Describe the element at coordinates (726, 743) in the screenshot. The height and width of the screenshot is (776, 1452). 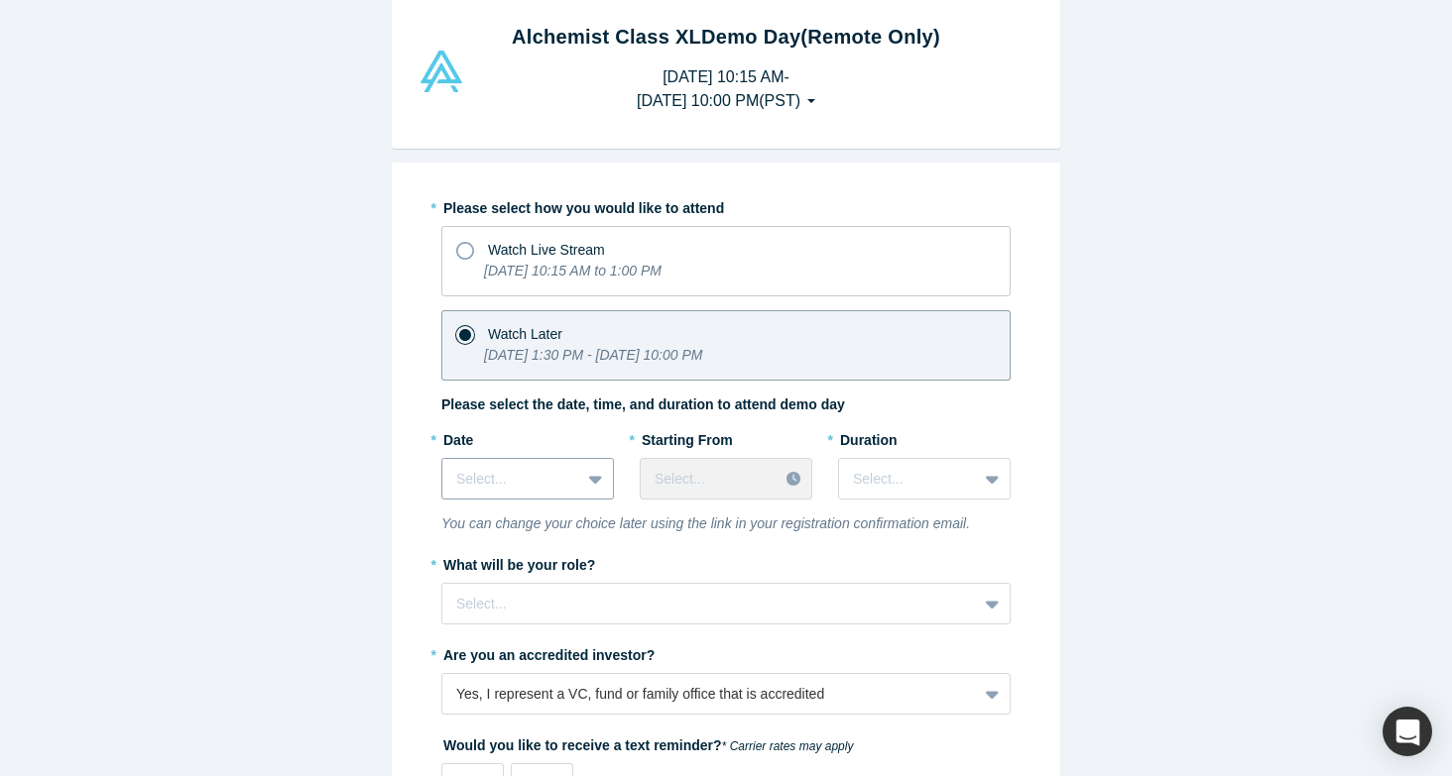
I see `label: Would you like to receive a text reminder?` at that location.